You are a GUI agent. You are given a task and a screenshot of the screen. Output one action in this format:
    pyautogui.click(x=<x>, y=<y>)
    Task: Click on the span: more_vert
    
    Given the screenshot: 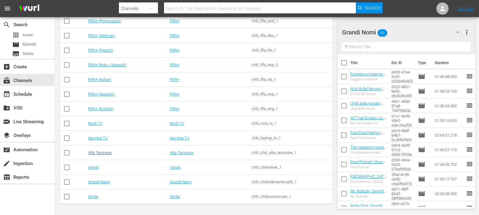 What is the action you would take?
    pyautogui.click(x=467, y=32)
    